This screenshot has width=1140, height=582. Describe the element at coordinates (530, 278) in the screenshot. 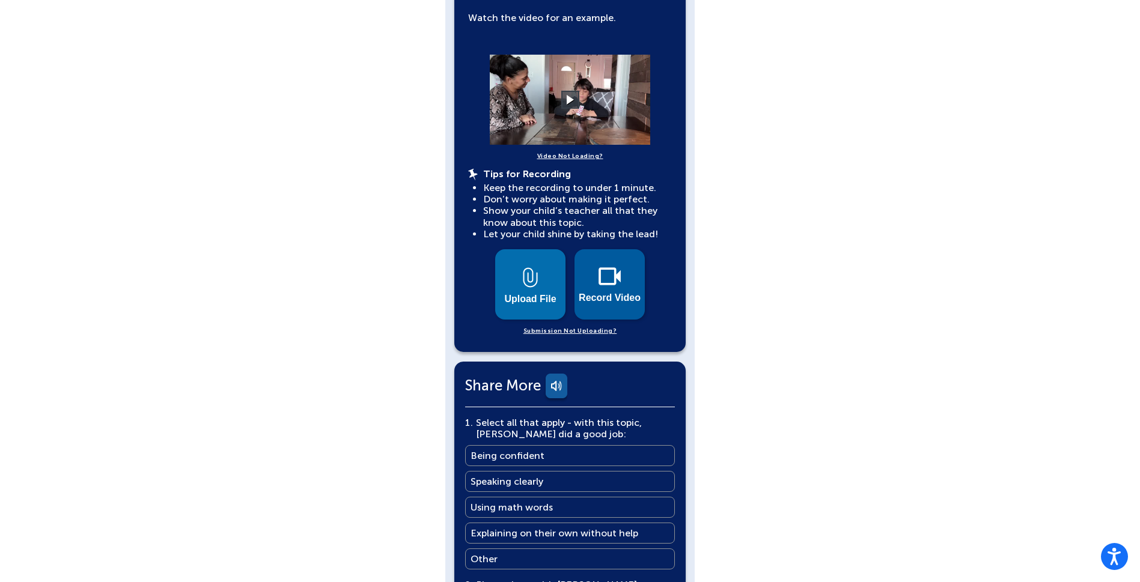

I see `img: attach.png` at that location.